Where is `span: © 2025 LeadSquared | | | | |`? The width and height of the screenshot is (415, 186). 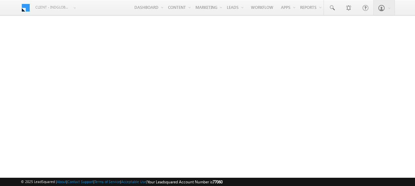 span: © 2025 LeadSquared | | | | | is located at coordinates (121, 182).